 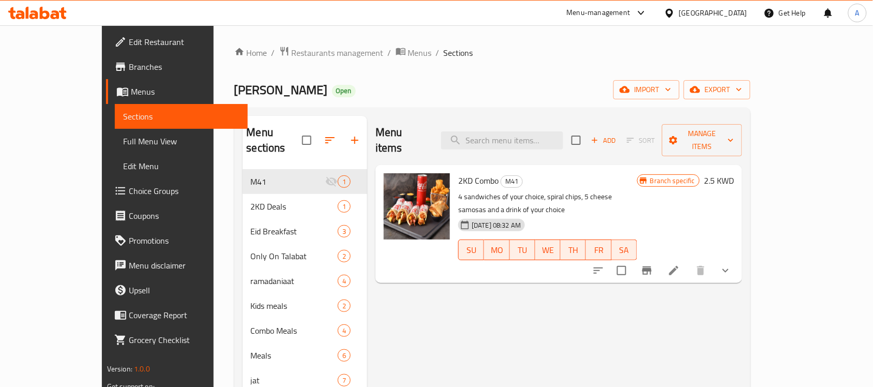 What do you see at coordinates (184, 340) in the screenshot?
I see `span: Grocery Checklist` at bounding box center [184, 340].